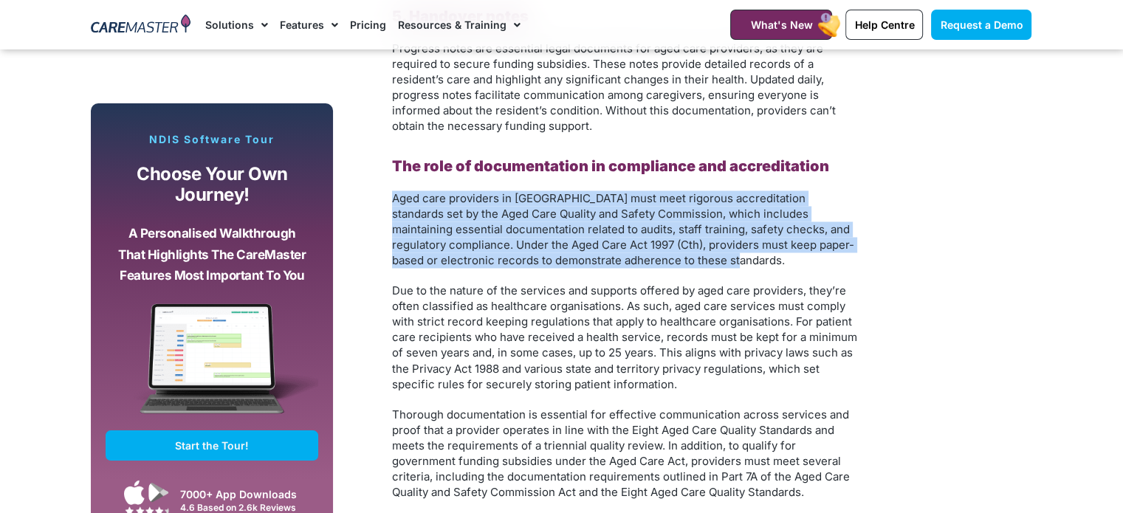 The height and width of the screenshot is (513, 1123). I want to click on span: Start the Tour!, so click(212, 445).